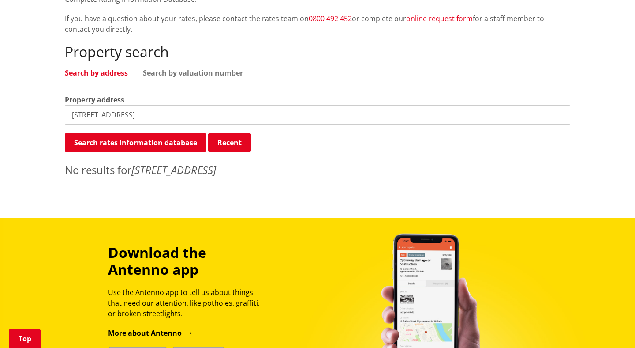  Describe the element at coordinates (188, 261) in the screenshot. I see `h3: Download the Antenno app` at that location.